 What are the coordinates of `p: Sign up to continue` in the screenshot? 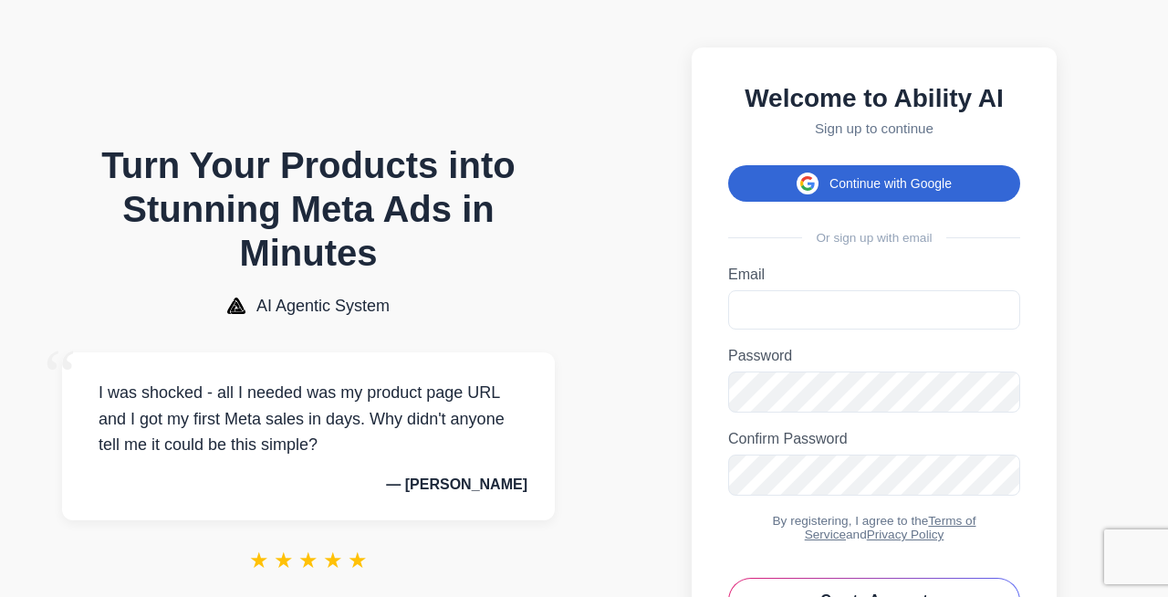 It's located at (874, 128).